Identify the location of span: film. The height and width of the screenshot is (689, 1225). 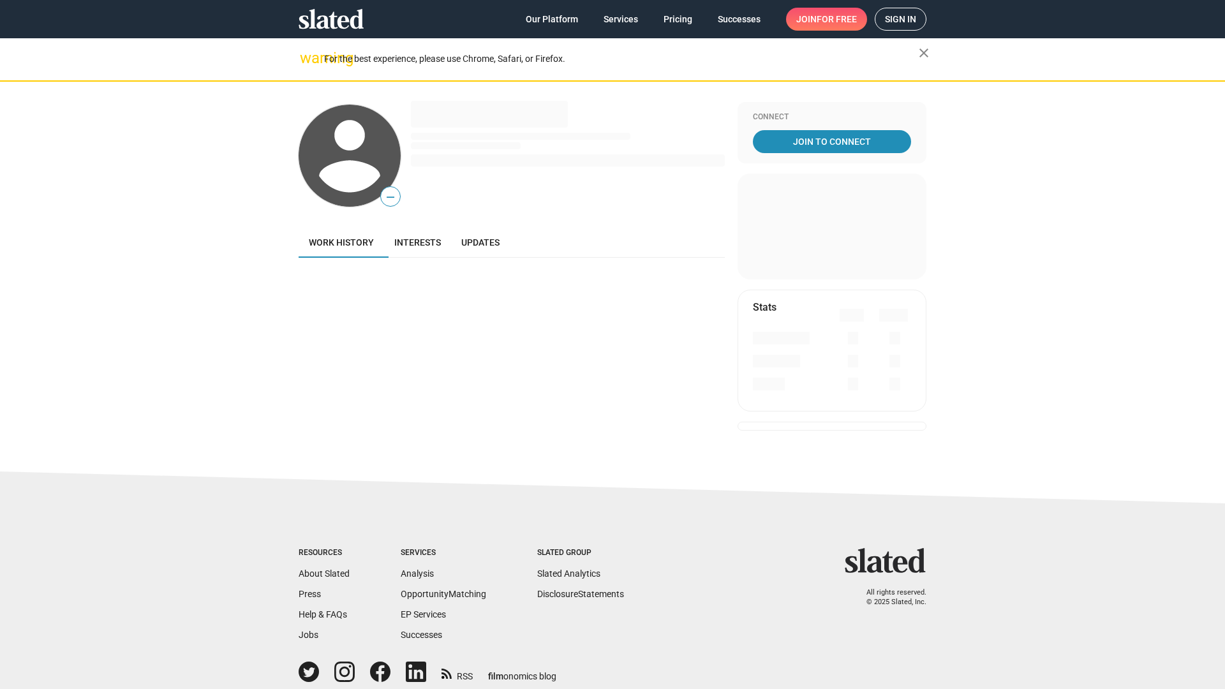
(496, 676).